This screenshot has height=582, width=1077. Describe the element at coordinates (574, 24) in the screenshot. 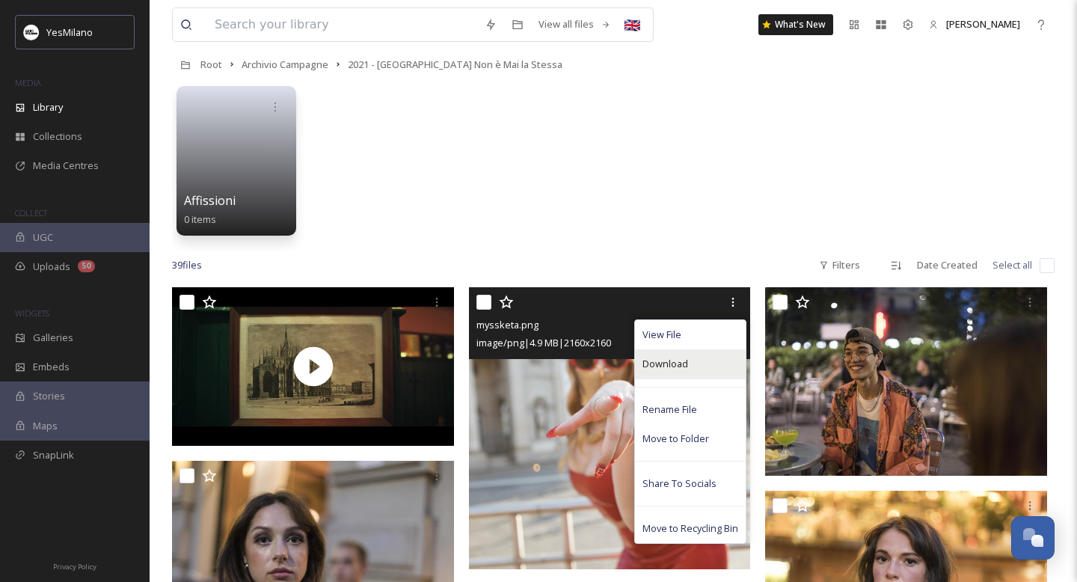

I see `div: View all files` at that location.